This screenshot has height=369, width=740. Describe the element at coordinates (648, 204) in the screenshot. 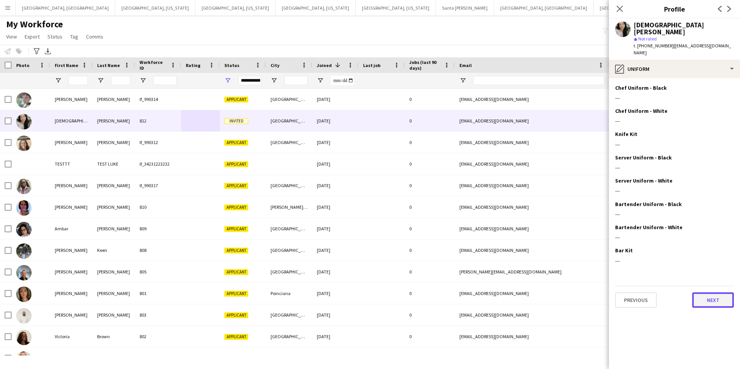

I see `h3: Bartender Uniform - Black` at that location.